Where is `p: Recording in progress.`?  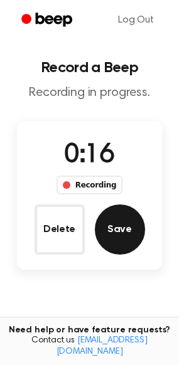 p: Recording in progress. is located at coordinates (89, 93).